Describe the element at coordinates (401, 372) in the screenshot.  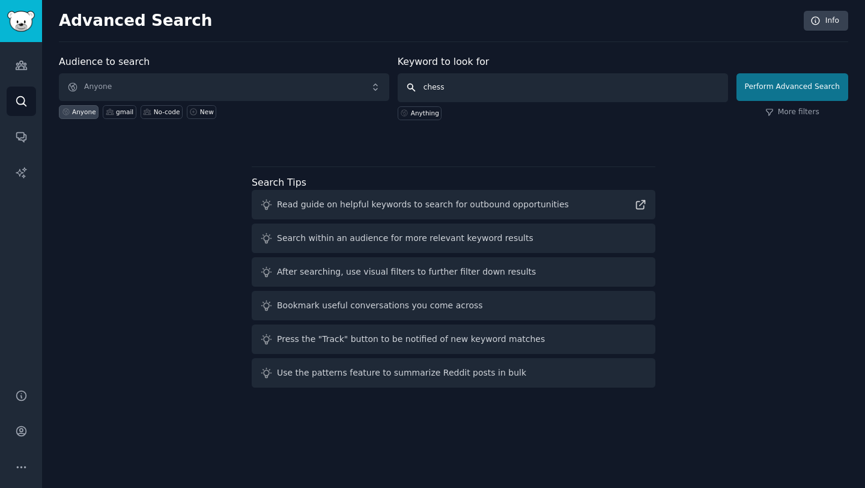
I see `div: Use the patterns feature to summarize Reddit posts in bulk` at that location.